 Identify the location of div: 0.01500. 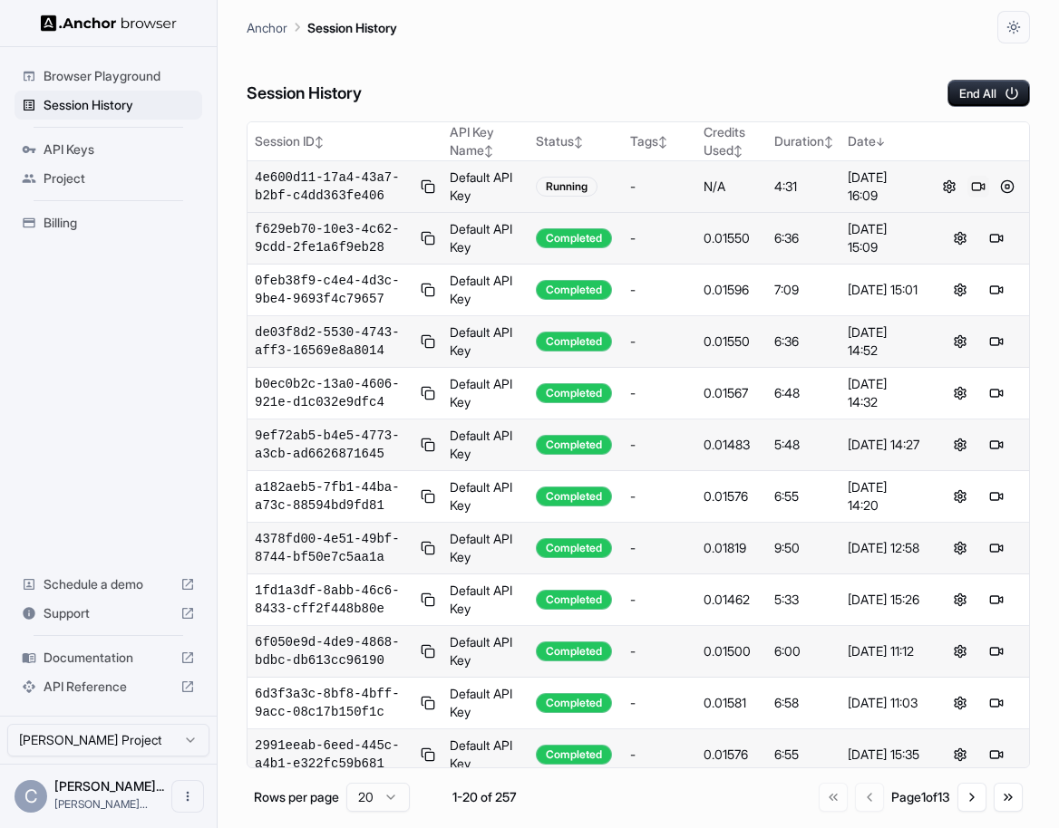
(731, 652).